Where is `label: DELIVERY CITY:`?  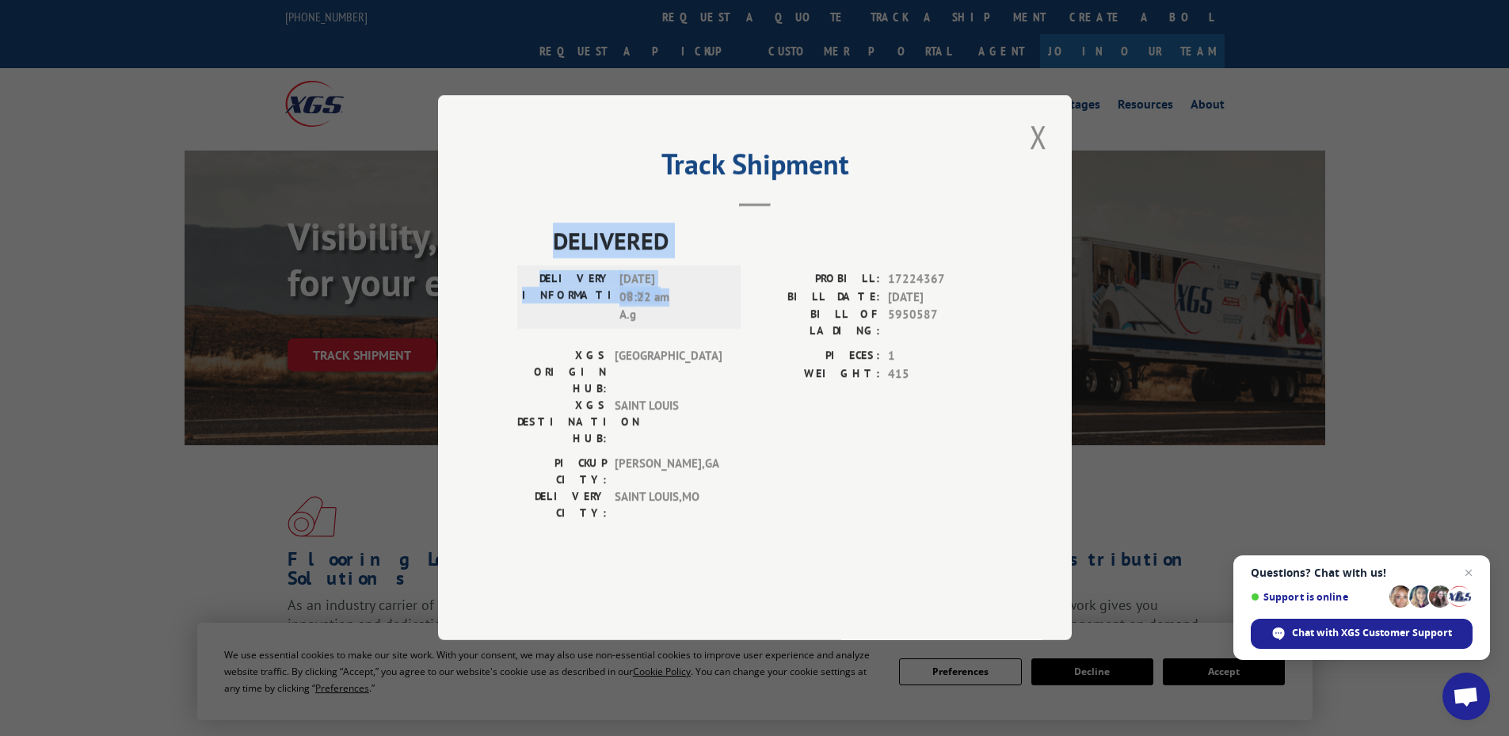 label: DELIVERY CITY: is located at coordinates (562, 505).